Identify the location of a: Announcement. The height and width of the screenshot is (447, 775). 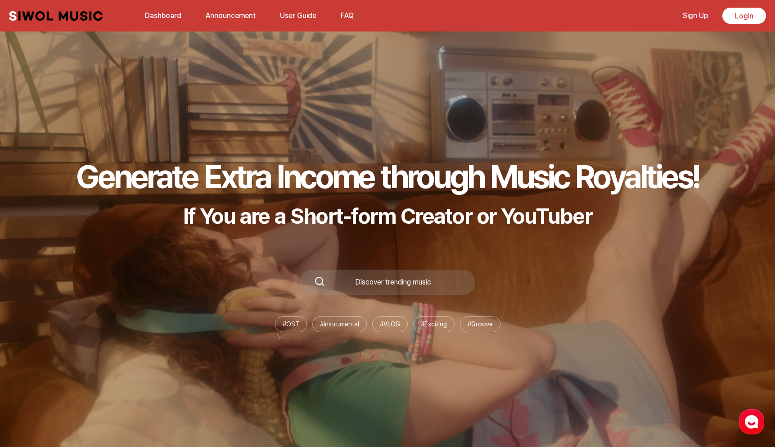
(230, 15).